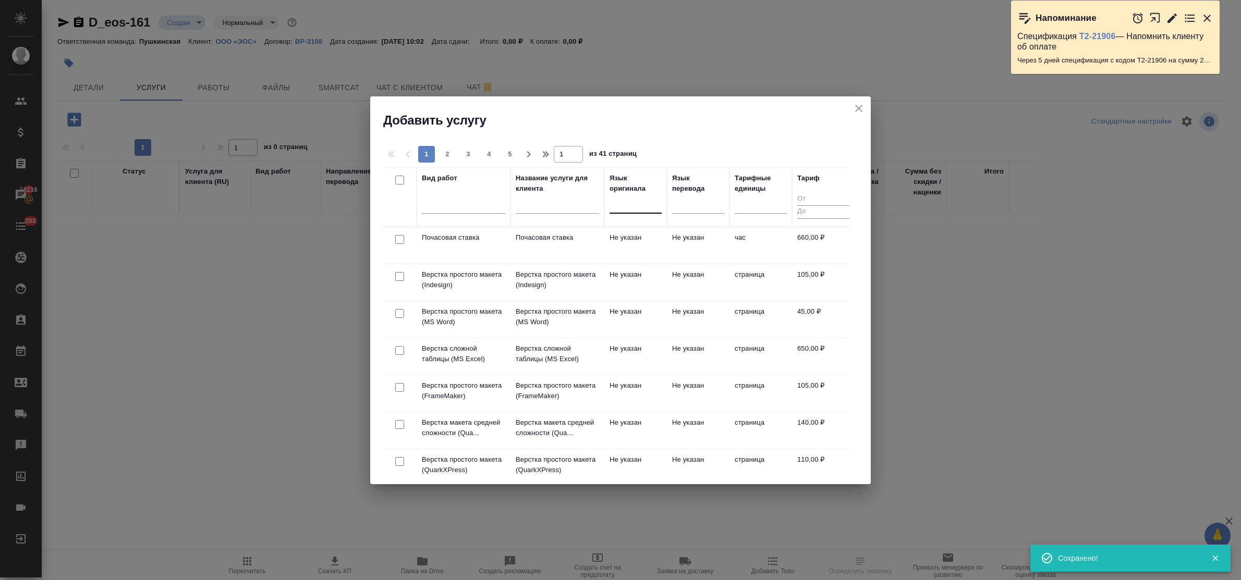 This screenshot has height=580, width=1241. What do you see at coordinates (489, 154) in the screenshot?
I see `span: 4` at bounding box center [489, 154].